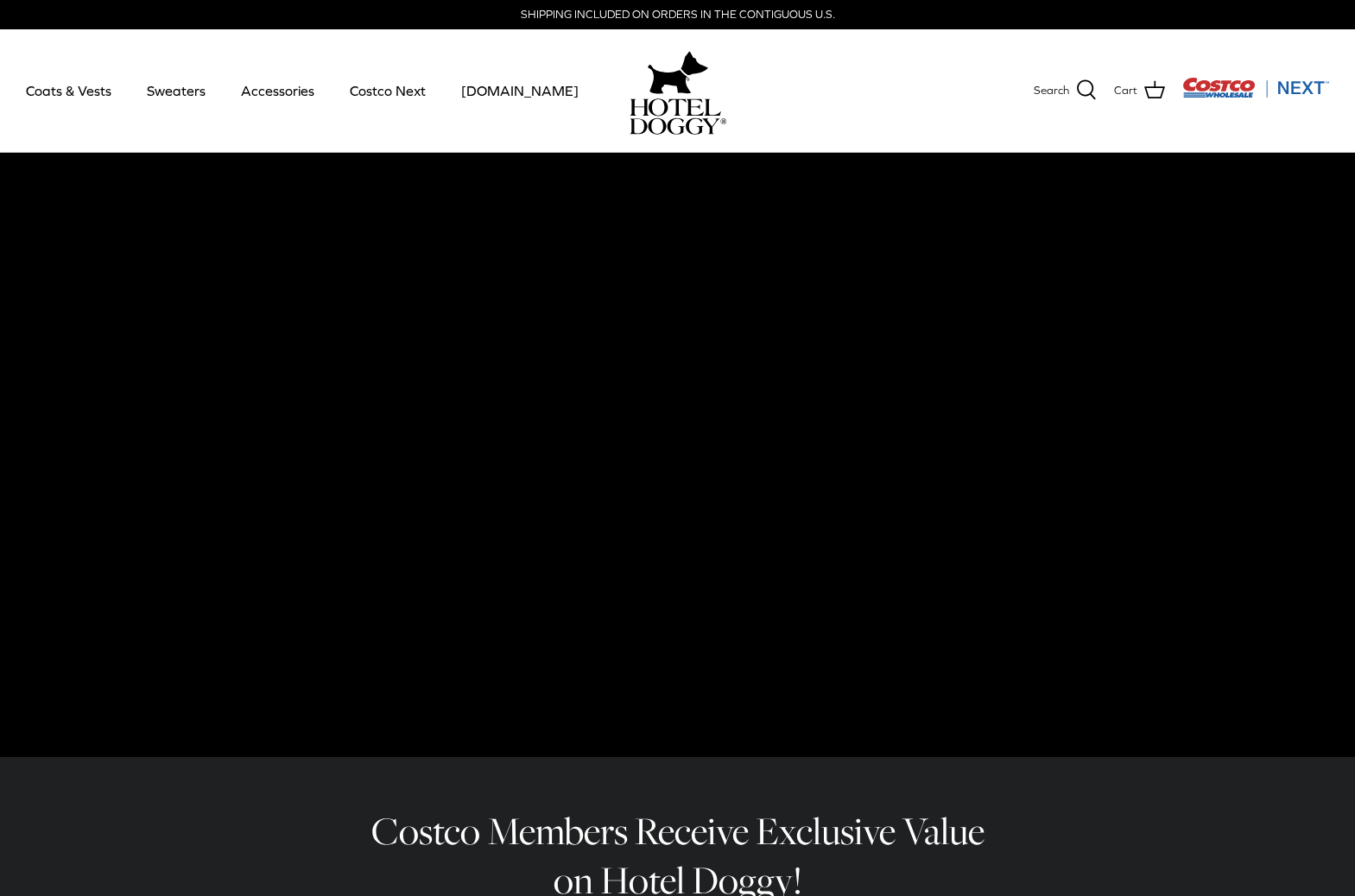 This screenshot has height=896, width=1355. Describe the element at coordinates (678, 117) in the screenshot. I see `img: hoteldoggycom` at that location.